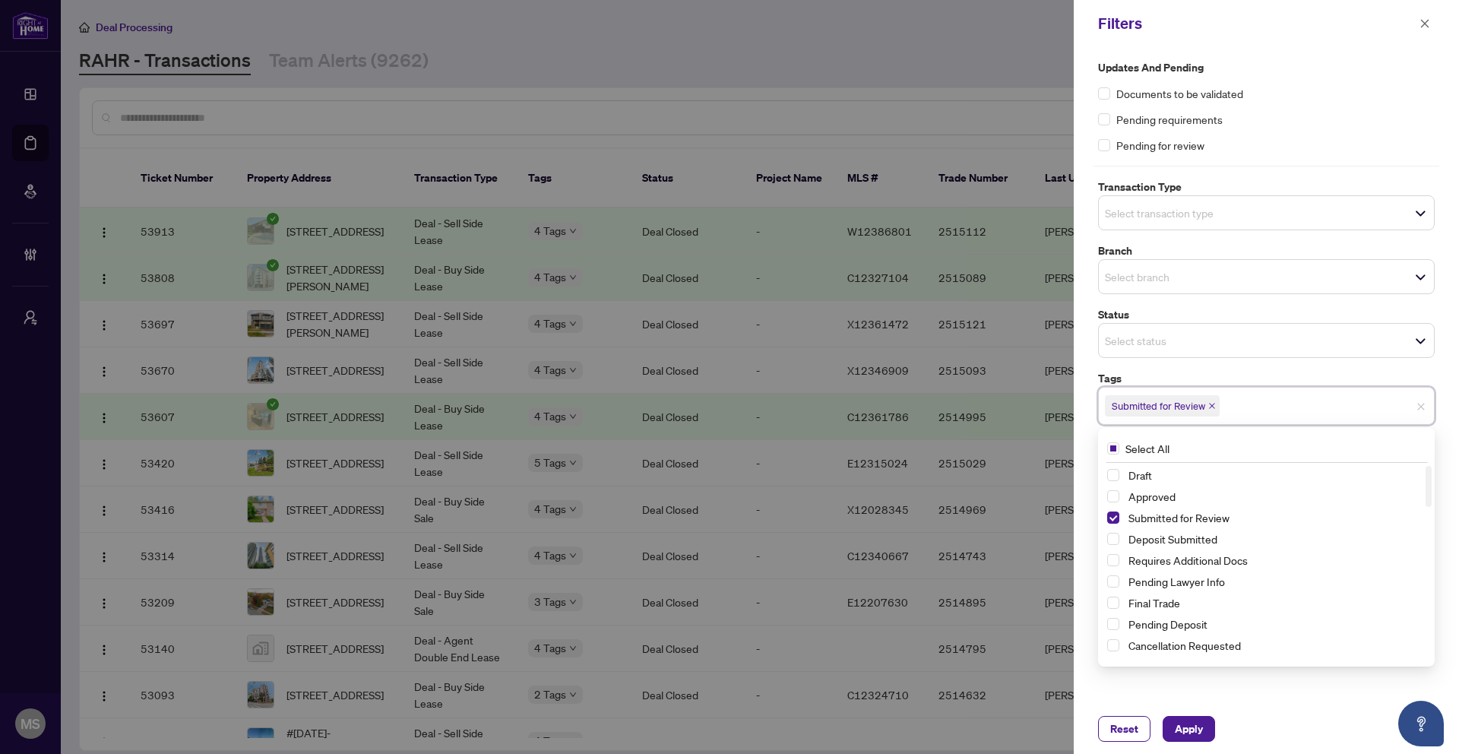  What do you see at coordinates (1266, 315) in the screenshot?
I see `label: Status` at bounding box center [1266, 315].